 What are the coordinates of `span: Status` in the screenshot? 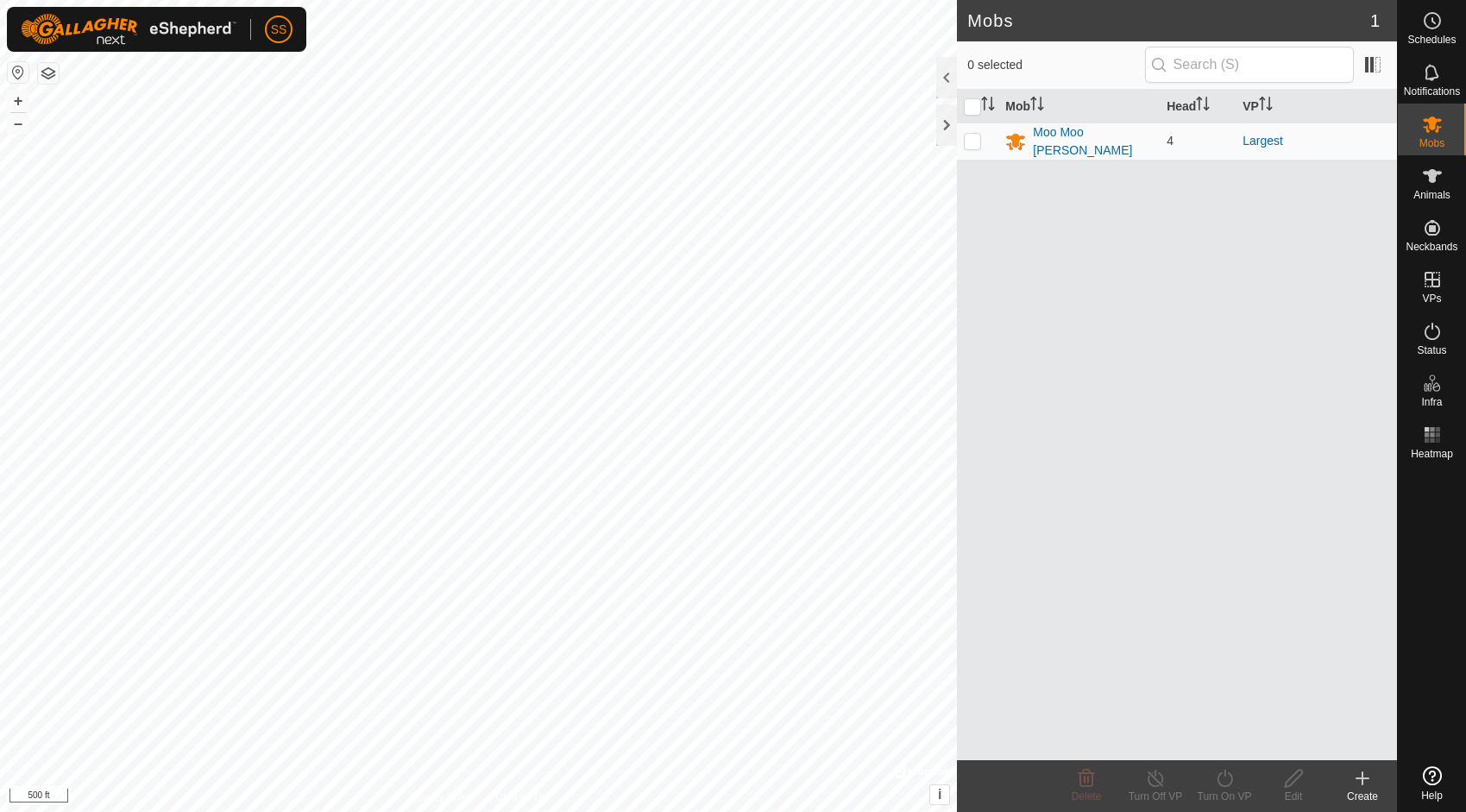 It's located at (1432, 351).